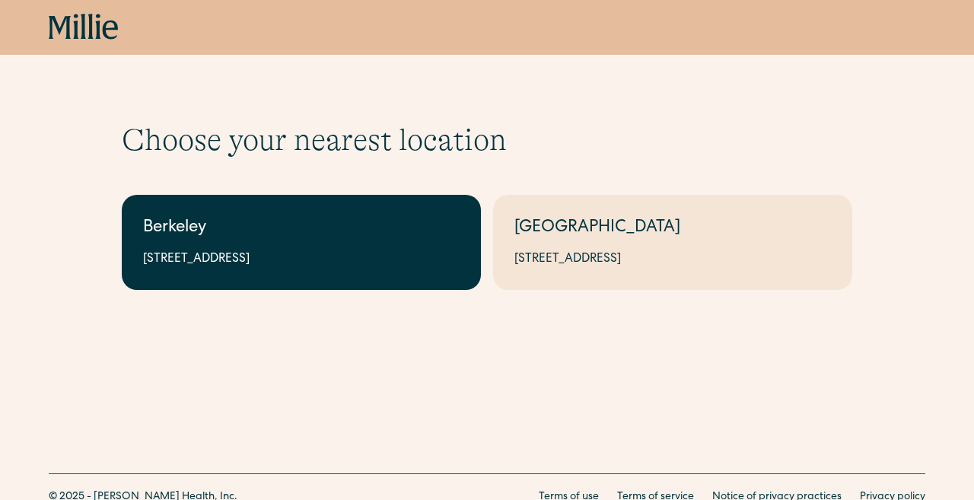  I want to click on a: home, so click(84, 27).